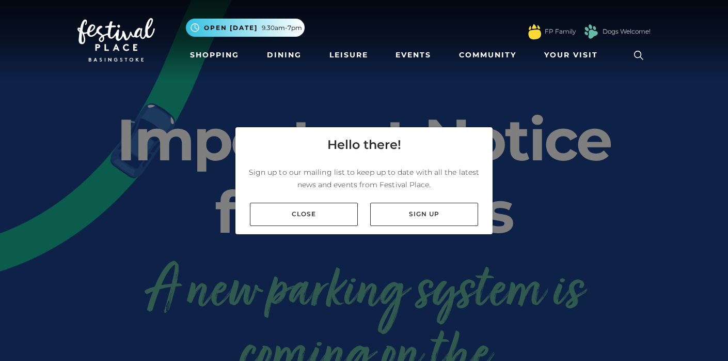 This screenshot has width=728, height=361. I want to click on a: Close, so click(304, 214).